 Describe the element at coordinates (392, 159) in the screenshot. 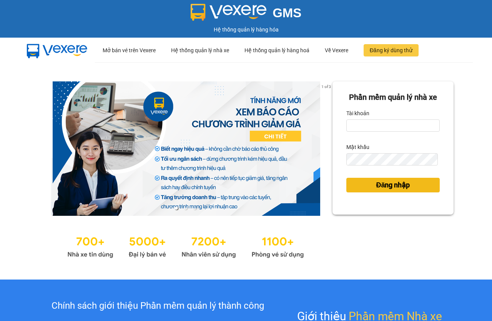

I see `input: Mật khẩu` at that location.